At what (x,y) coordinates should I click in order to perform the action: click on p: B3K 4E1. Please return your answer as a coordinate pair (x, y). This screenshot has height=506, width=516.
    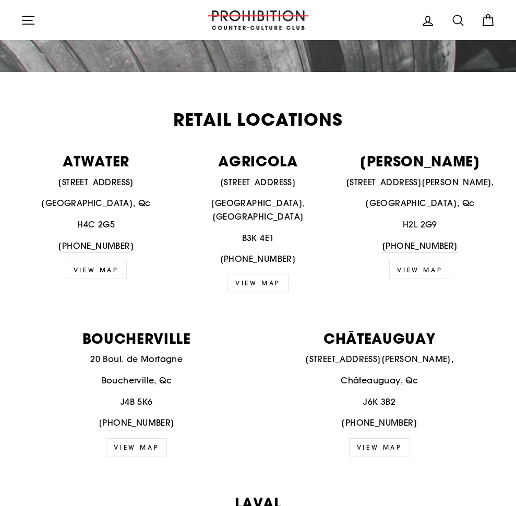
    Looking at the image, I should click on (258, 238).